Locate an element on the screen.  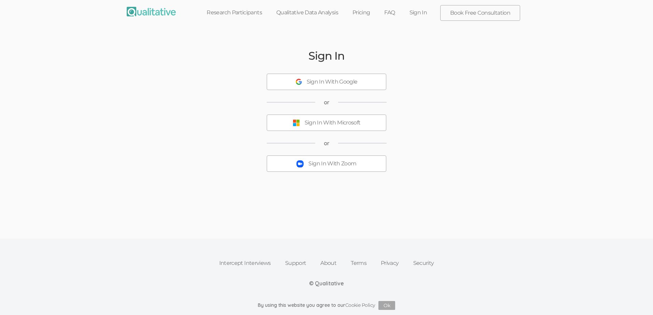
div: By using this website you agree to our is located at coordinates (326, 306).